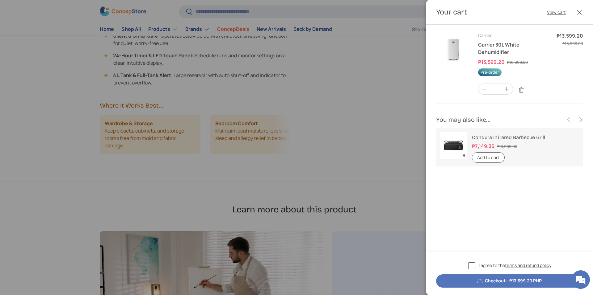  I want to click on a: Remove, so click(521, 90).